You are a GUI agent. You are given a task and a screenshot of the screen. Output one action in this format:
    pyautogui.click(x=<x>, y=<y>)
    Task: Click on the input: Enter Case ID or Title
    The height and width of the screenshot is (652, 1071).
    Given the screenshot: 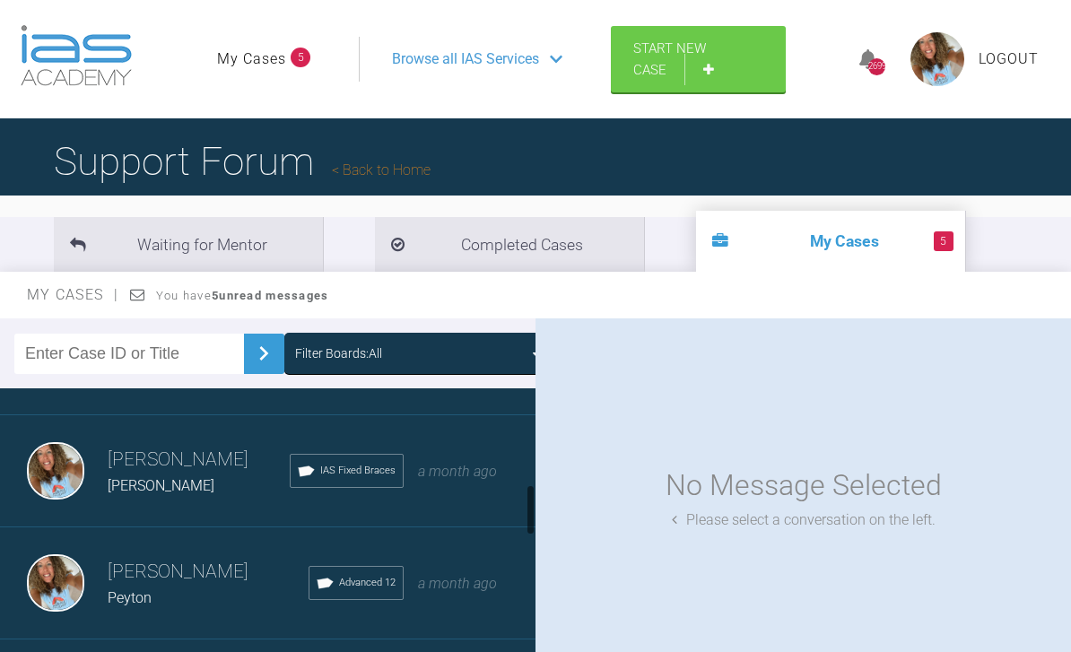 What is the action you would take?
    pyautogui.click(x=129, y=353)
    